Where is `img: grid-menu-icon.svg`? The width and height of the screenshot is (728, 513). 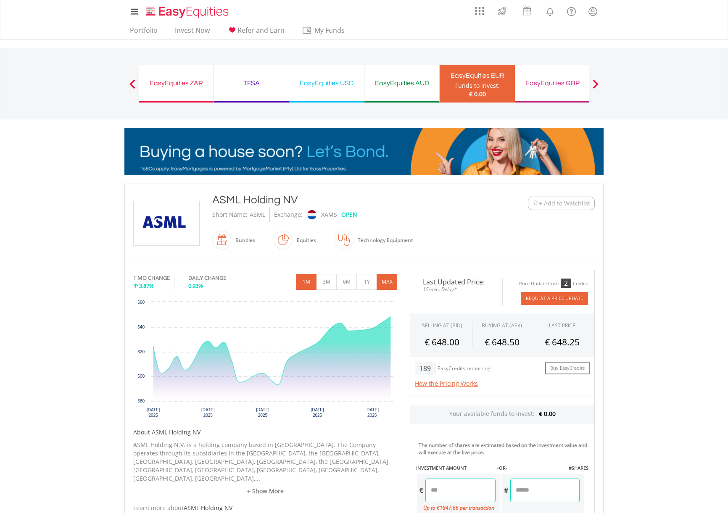 img: grid-menu-icon.svg is located at coordinates (479, 11).